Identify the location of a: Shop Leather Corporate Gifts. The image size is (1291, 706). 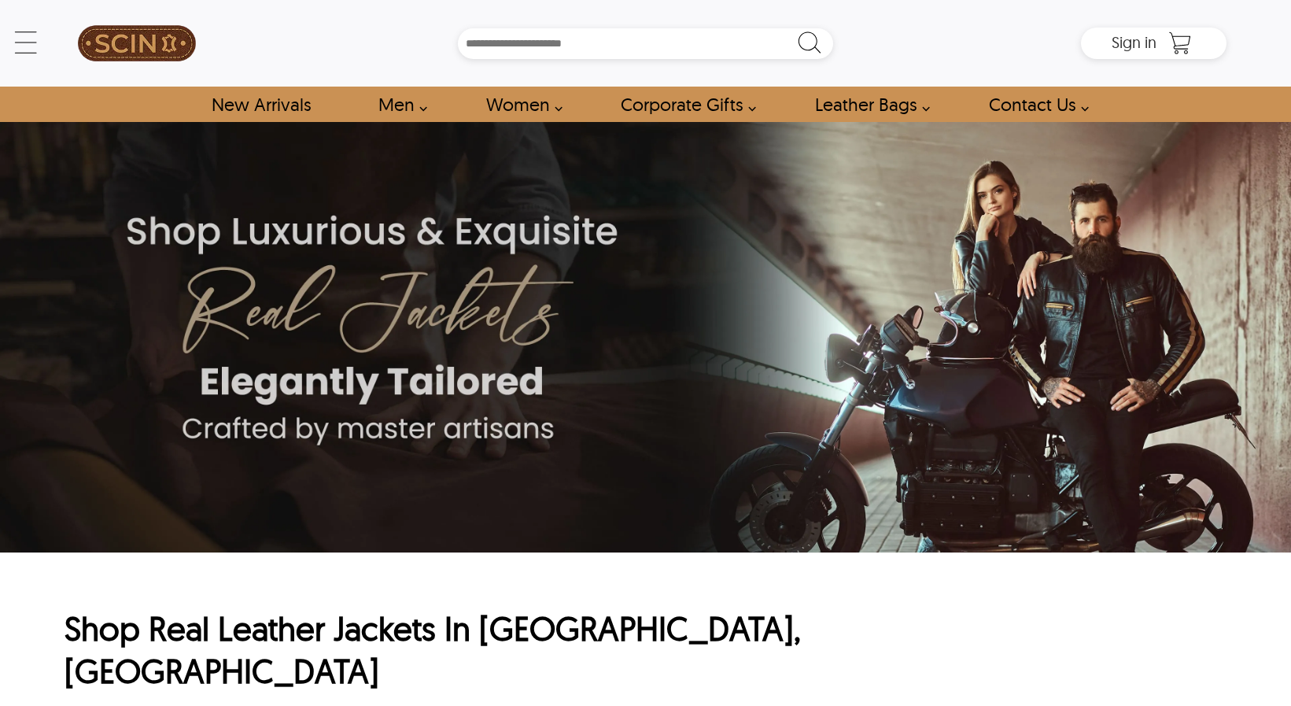
(684, 104).